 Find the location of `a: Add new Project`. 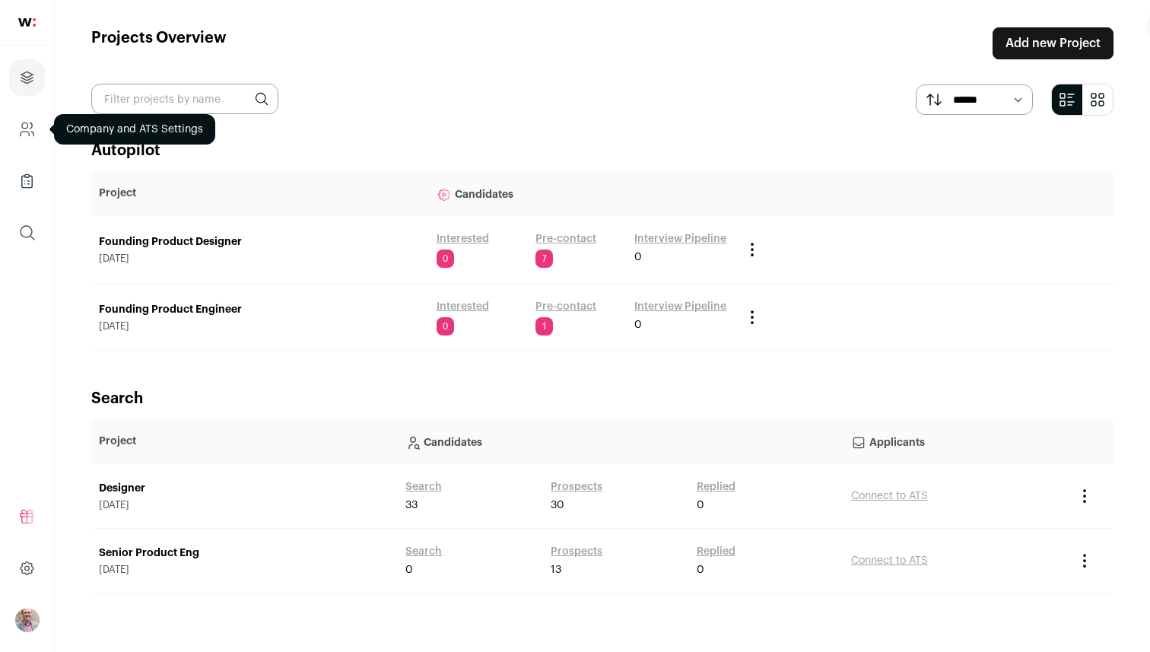

a: Add new Project is located at coordinates (1053, 43).